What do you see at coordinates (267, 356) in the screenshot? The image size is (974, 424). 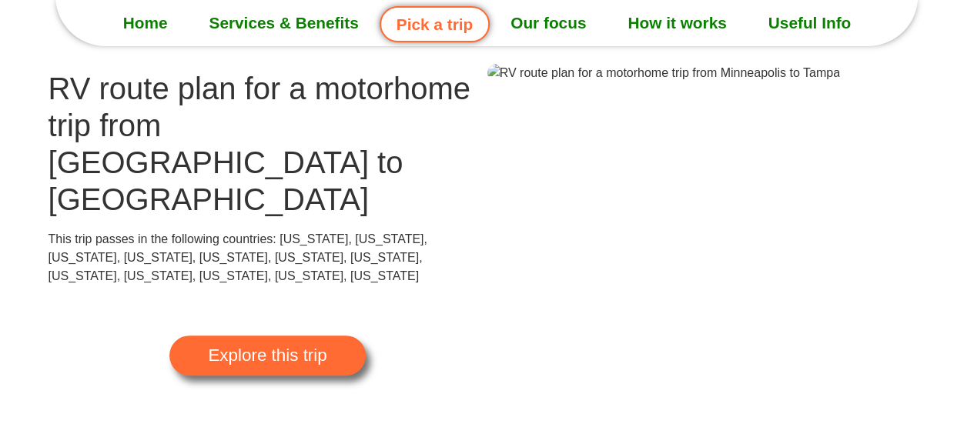 I see `a: Explore this trip` at bounding box center [267, 356].